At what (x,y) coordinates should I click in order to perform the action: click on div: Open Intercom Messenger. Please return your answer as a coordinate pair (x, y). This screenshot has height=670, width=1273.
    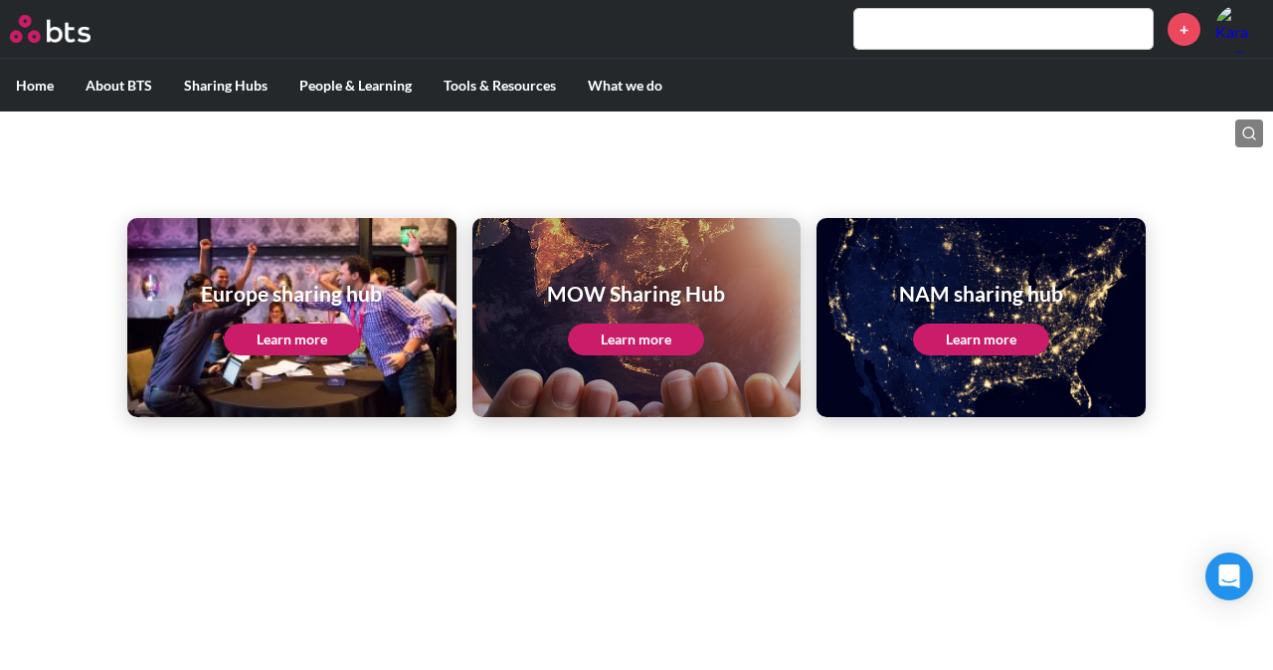
    Looking at the image, I should click on (1230, 576).